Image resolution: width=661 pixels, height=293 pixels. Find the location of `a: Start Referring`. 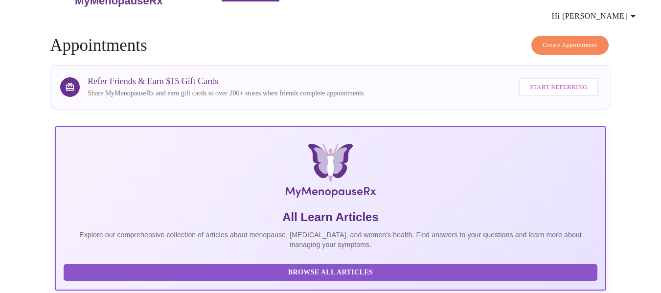

a: Start Referring is located at coordinates (558, 87).